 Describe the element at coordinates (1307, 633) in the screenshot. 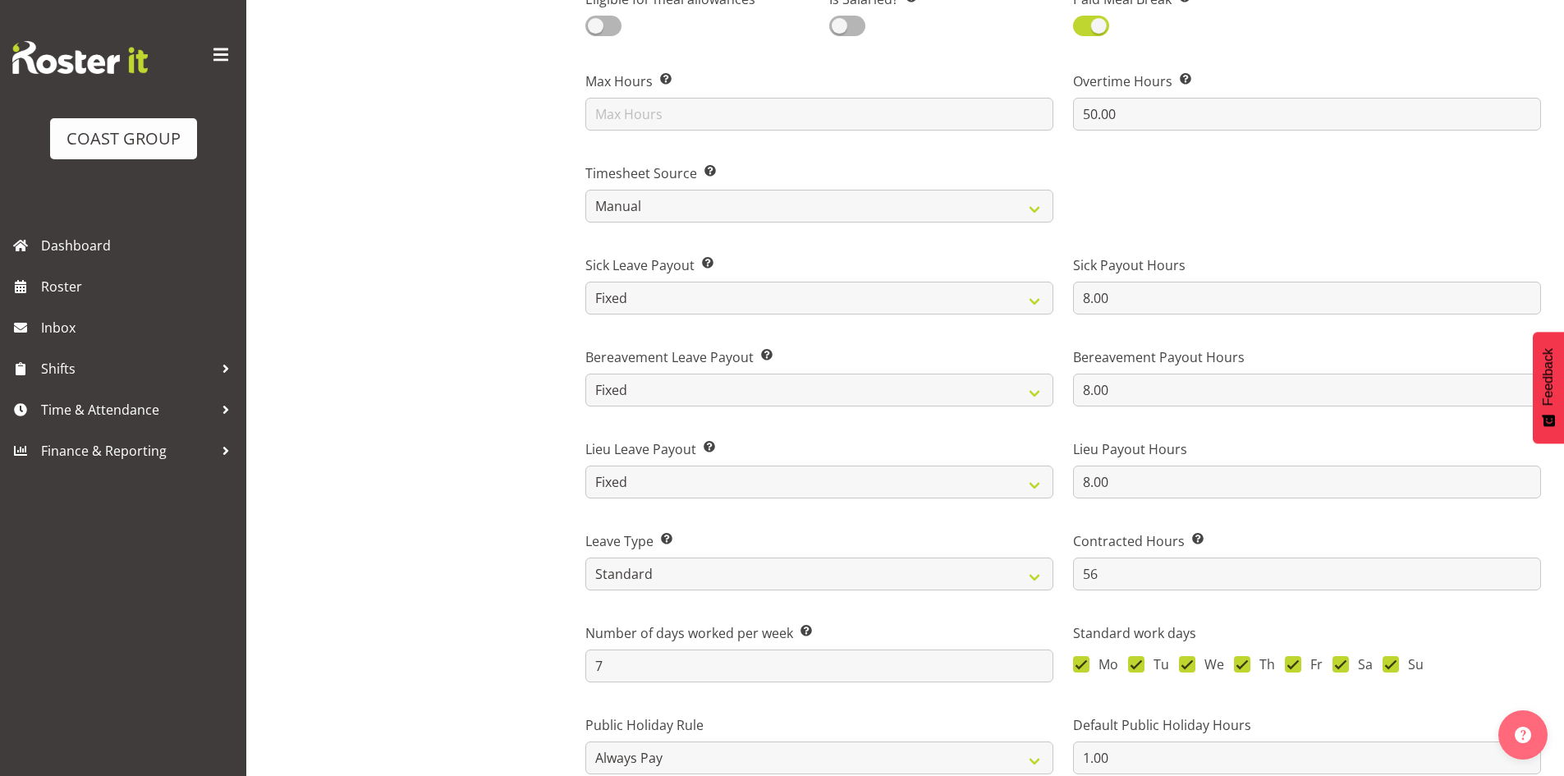

I see `label: Standard work days` at that location.